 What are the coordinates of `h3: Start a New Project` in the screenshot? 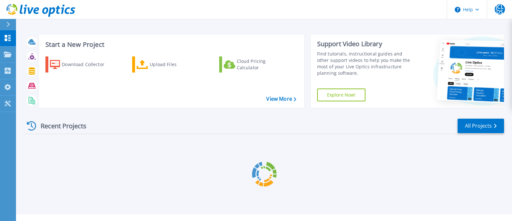 It's located at (171, 45).